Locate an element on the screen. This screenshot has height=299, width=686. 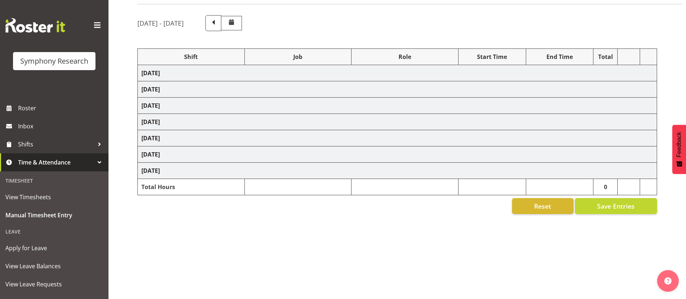
div: Total is located at coordinates (606, 57).